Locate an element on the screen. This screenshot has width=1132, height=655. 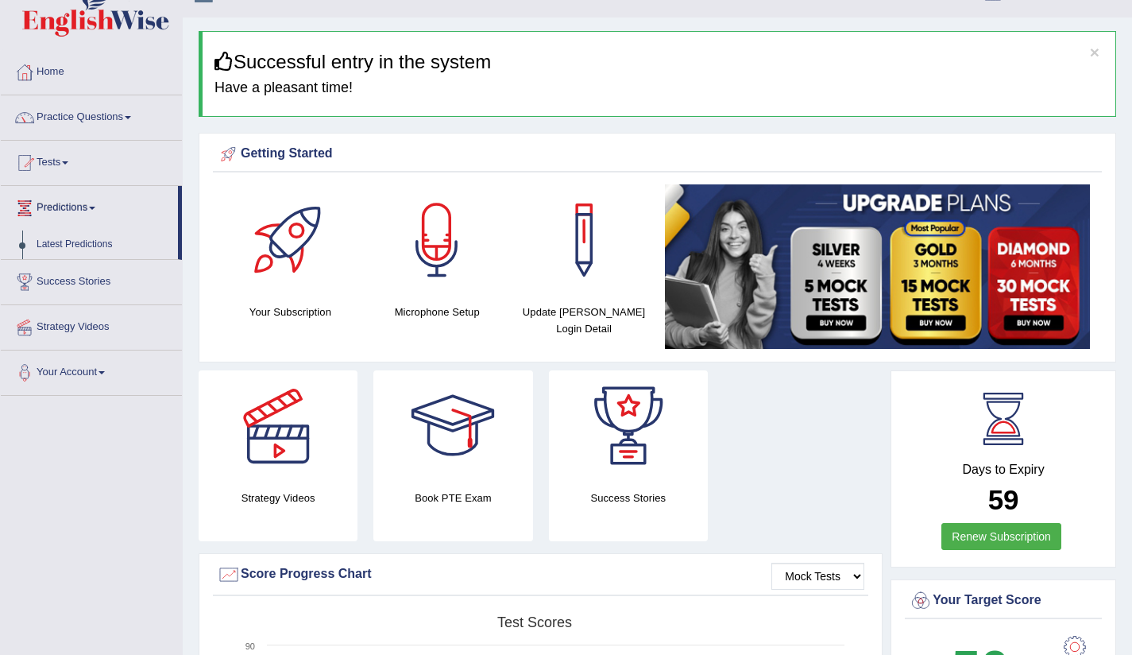
b: 59 is located at coordinates (1003, 499).